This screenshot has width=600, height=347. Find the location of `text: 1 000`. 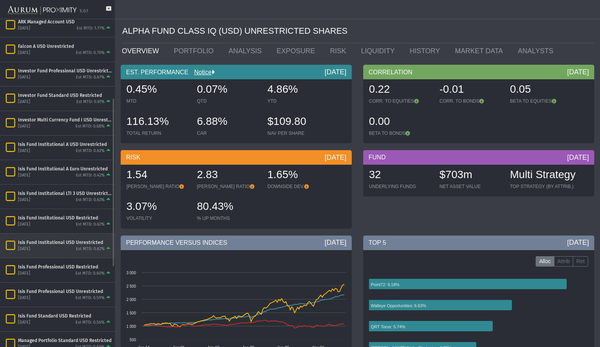

text: 1 000 is located at coordinates (131, 326).